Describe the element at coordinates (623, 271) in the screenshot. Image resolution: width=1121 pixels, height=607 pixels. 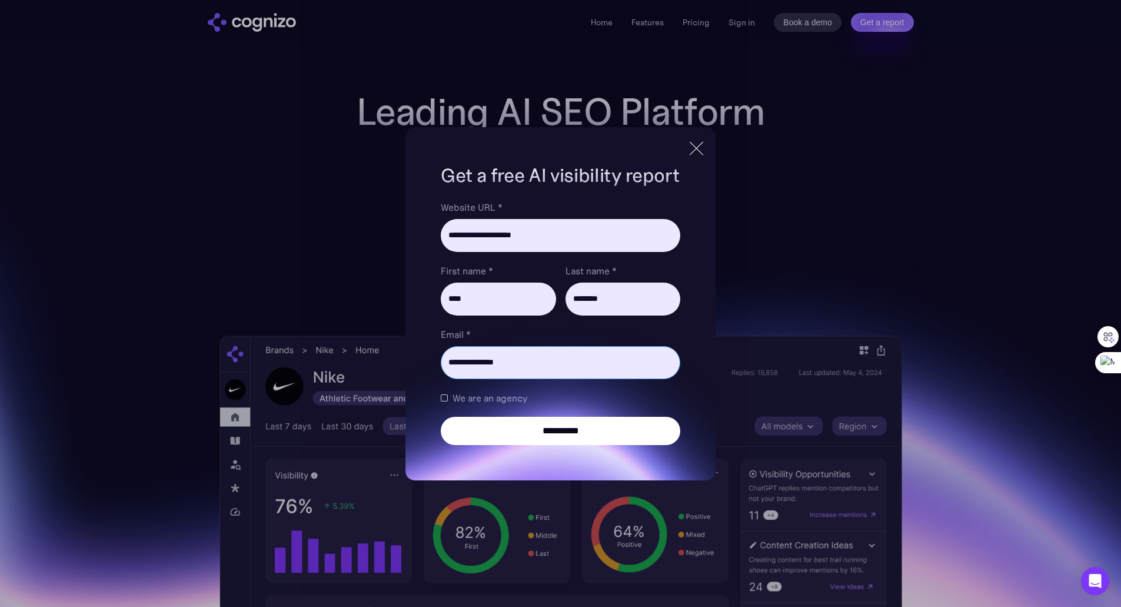
I see `label: Last name *` at that location.